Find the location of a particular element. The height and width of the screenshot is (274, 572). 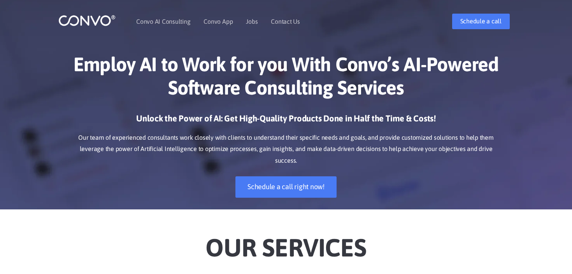

a: Convo App is located at coordinates (218, 21).